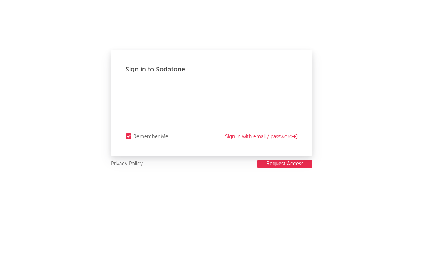 The width and height of the screenshot is (423, 270). I want to click on div: Remember Me, so click(151, 137).